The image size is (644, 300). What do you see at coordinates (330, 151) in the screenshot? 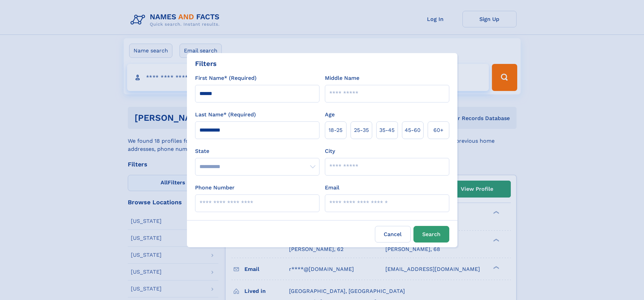
I see `label: City` at bounding box center [330, 151].